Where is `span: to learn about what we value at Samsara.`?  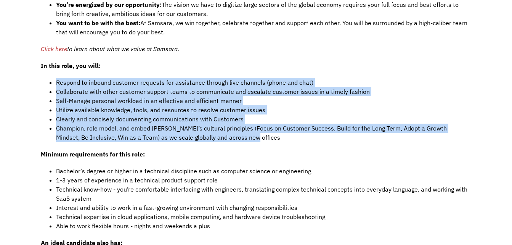 span: to learn about what we value at Samsara. is located at coordinates (123, 49).